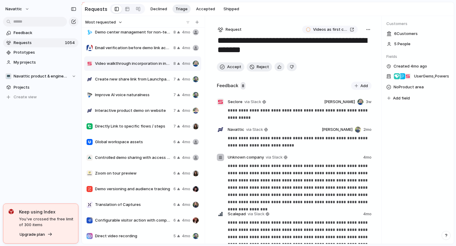  Describe the element at coordinates (133, 236) in the screenshot. I see `span: Direct video recording` at that location.